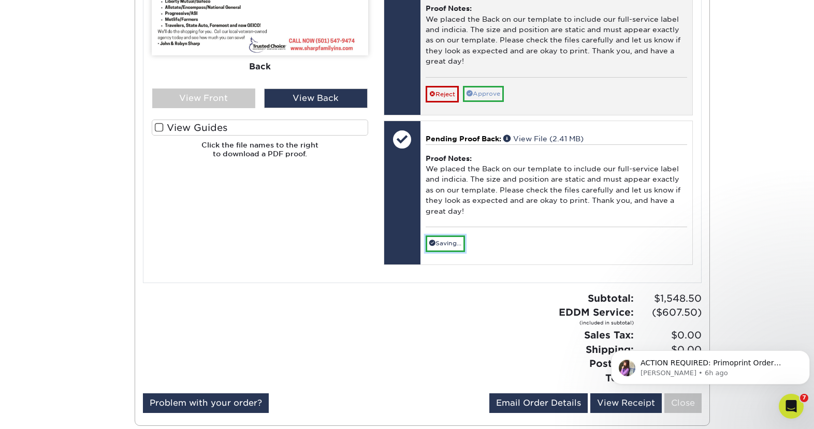  I want to click on small: (included in subtotal), so click(596, 323).